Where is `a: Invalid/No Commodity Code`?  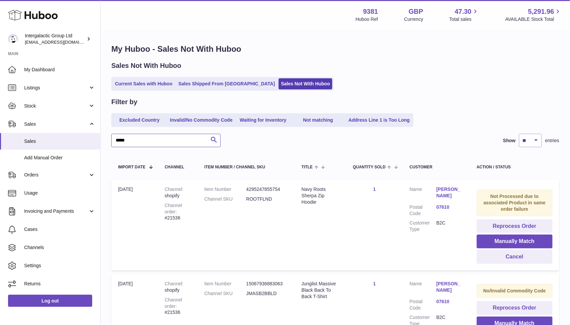 a: Invalid/No Commodity Code is located at coordinates (201, 120).